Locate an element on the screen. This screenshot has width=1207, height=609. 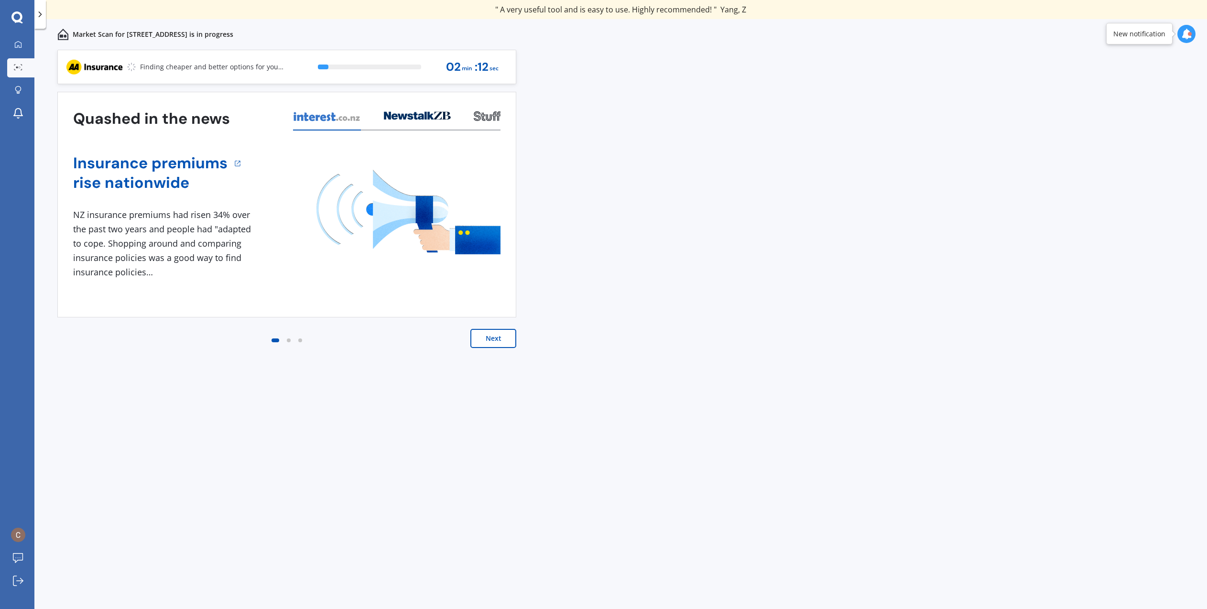
button: Next is located at coordinates (493, 338).